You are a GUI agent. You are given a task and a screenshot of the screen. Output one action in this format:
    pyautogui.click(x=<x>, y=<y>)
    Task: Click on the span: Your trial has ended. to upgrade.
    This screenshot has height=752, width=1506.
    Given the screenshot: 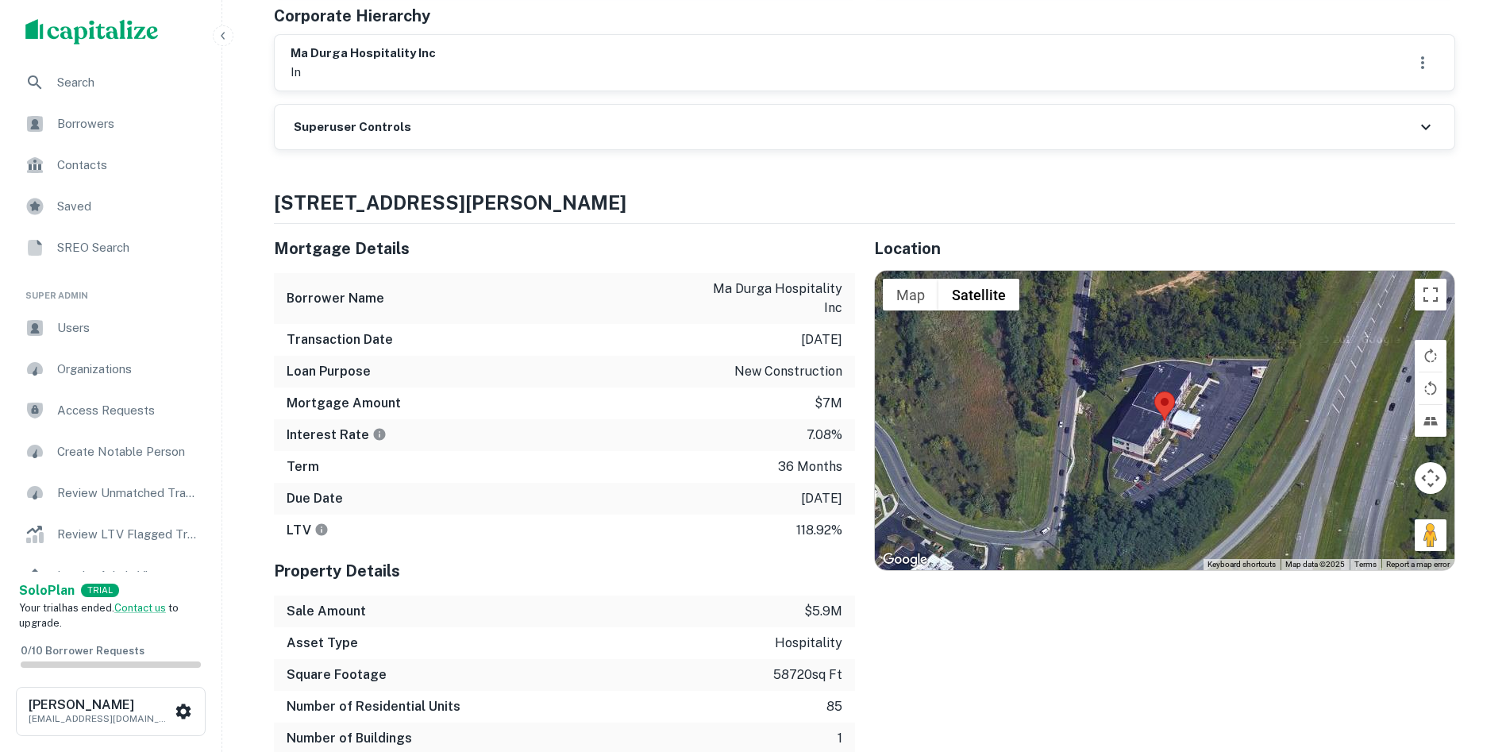 What is the action you would take?
    pyautogui.click(x=98, y=615)
    